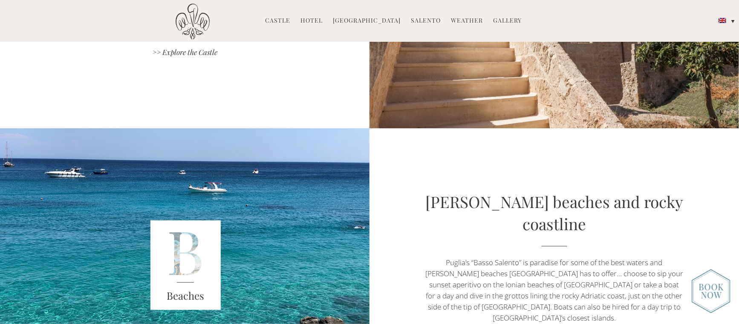  I want to click on img: new-booknow.png, so click(711, 291).